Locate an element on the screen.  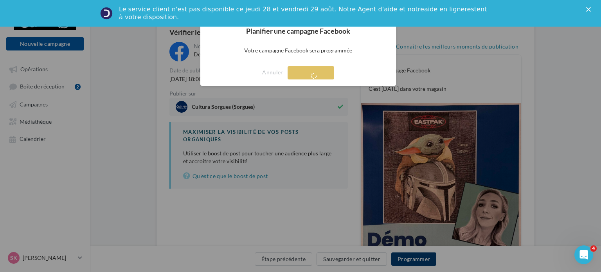
button: Programmer is located at coordinates (311, 73).